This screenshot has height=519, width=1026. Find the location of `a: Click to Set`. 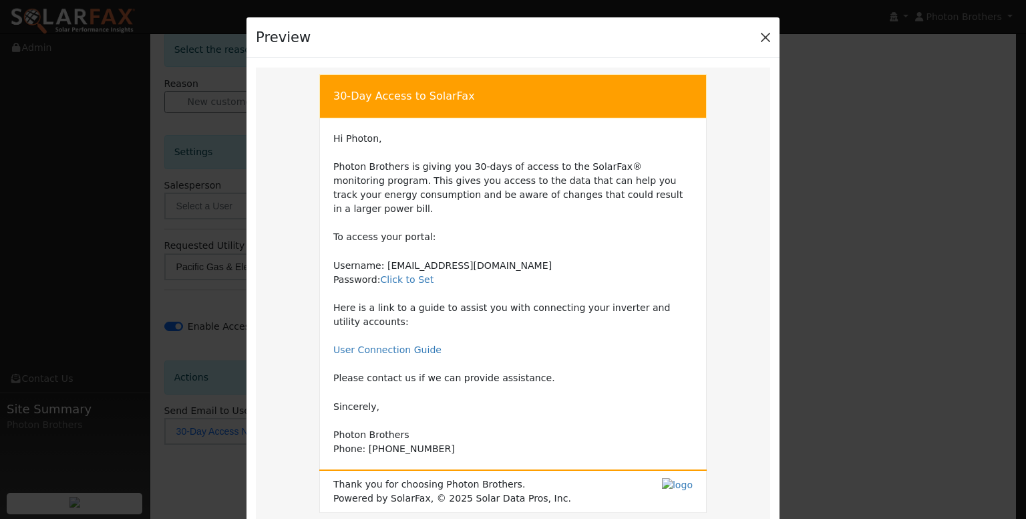

a: Click to Set is located at coordinates (408, 279).